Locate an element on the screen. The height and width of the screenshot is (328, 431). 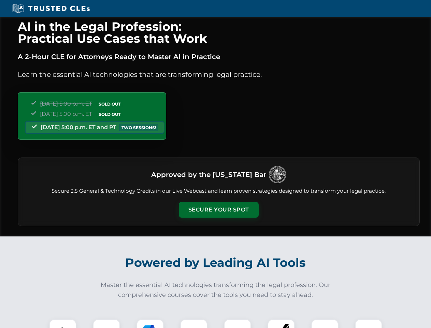
p: Master the essential AI technologies transforming the legal profession. Our comprehensive courses... is located at coordinates (216, 290).